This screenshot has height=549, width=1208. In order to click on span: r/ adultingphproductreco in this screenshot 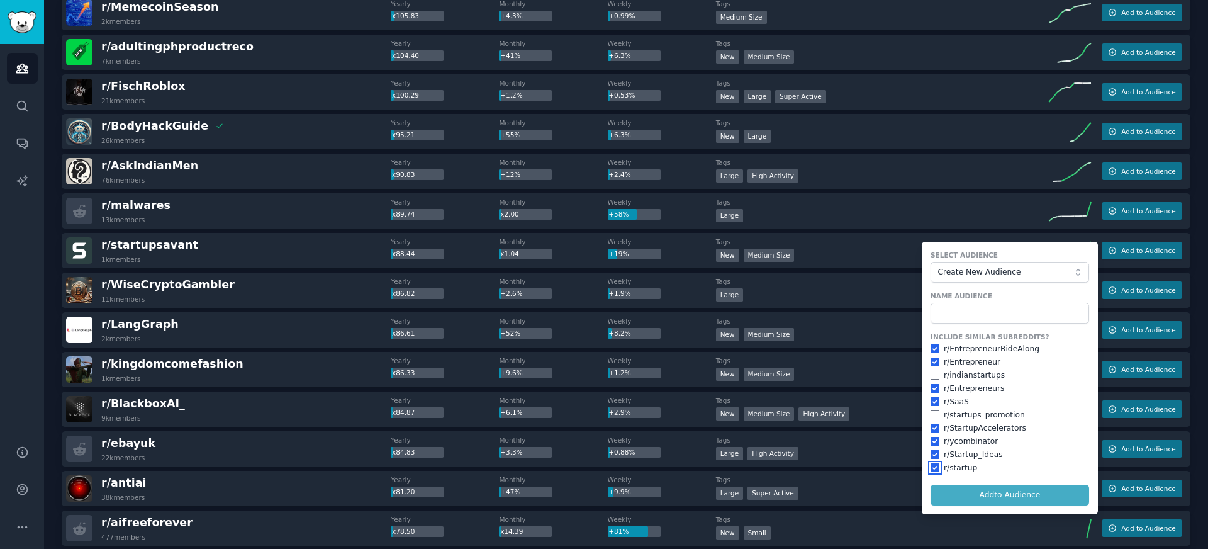, I will do `click(177, 47)`.